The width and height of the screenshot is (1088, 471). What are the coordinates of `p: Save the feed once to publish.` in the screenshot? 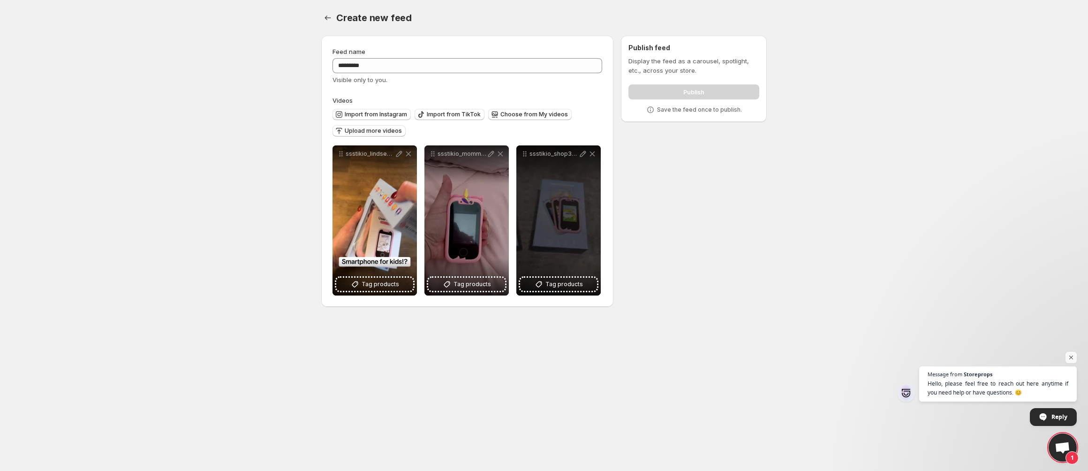 It's located at (699, 110).